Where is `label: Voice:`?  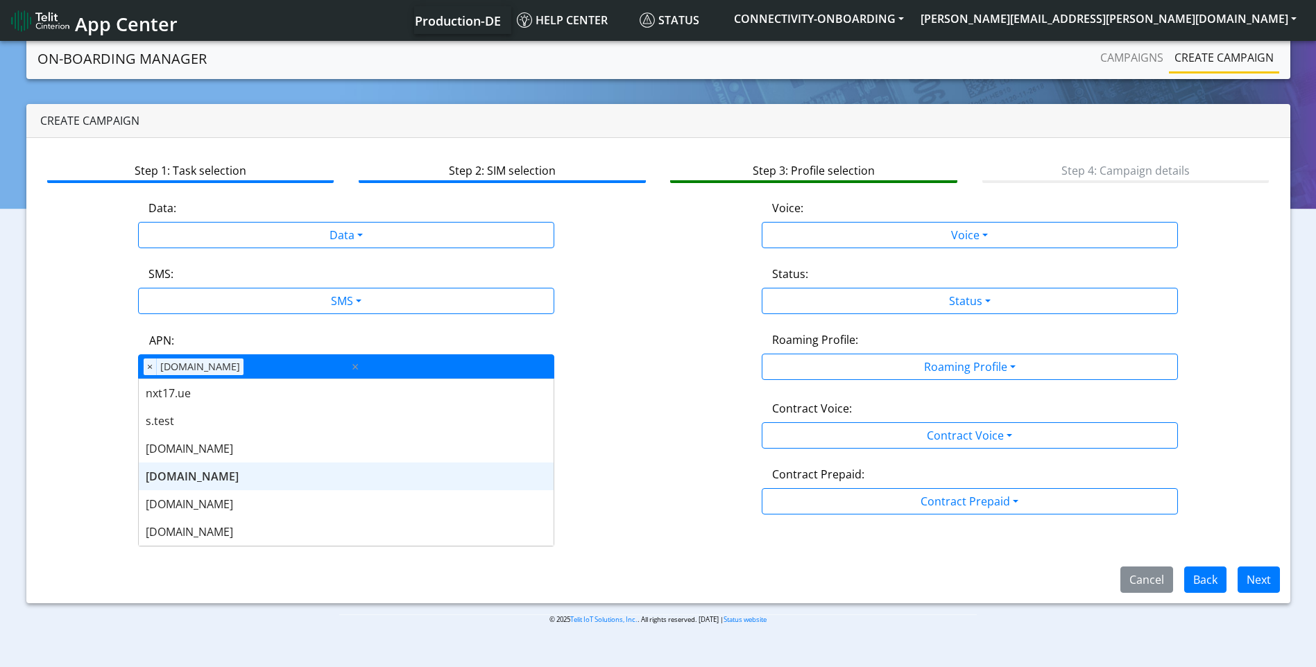 label: Voice: is located at coordinates (788, 208).